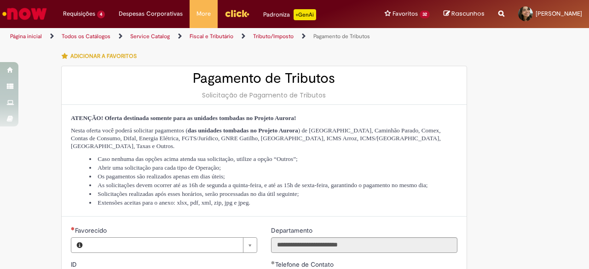 The image size is (589, 269). I want to click on img: ServiceNow, so click(24, 14).